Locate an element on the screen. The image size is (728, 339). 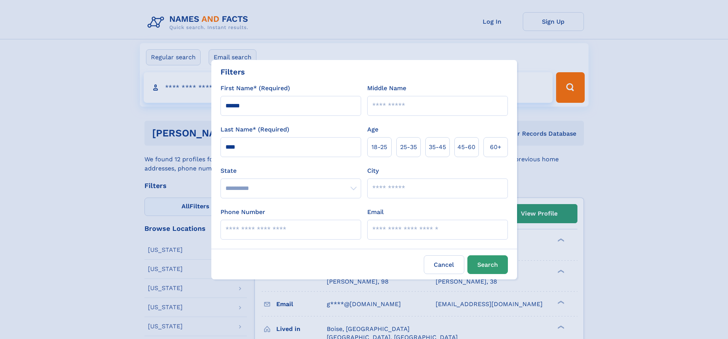
label: Last Name* (Required) is located at coordinates (255, 130).